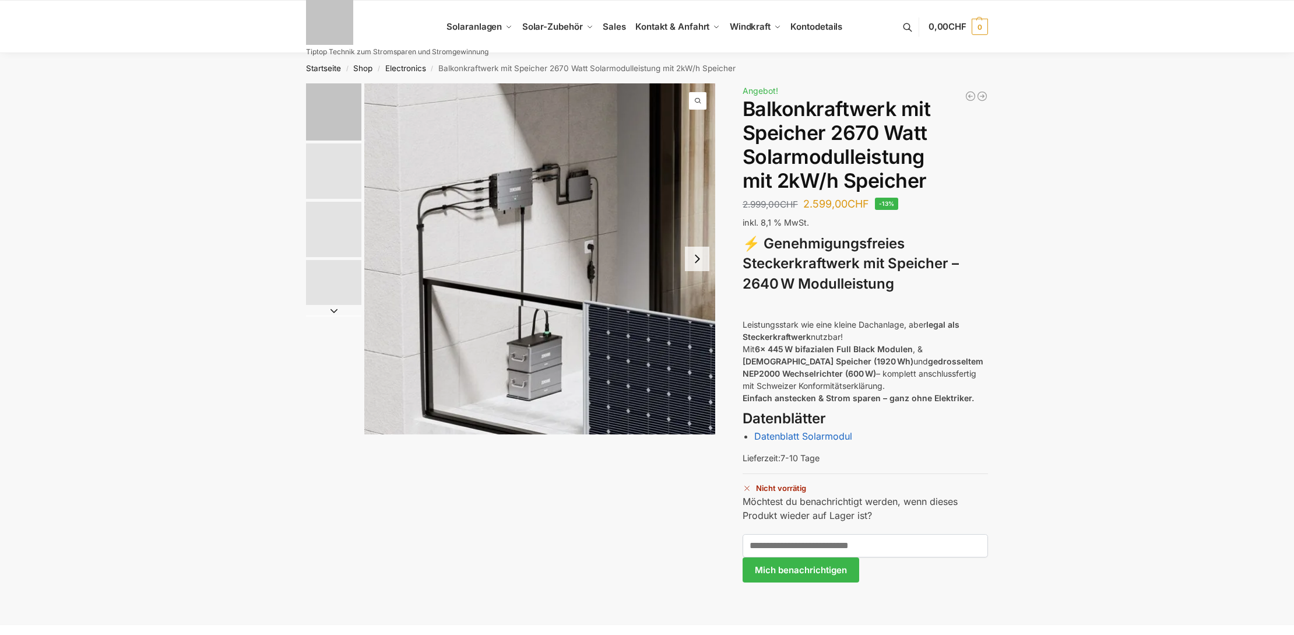 This screenshot has width=1294, height=635. I want to click on strong: Einfach anstecken & Strom sparen – ganz ohne Elektriker., so click(858, 397).